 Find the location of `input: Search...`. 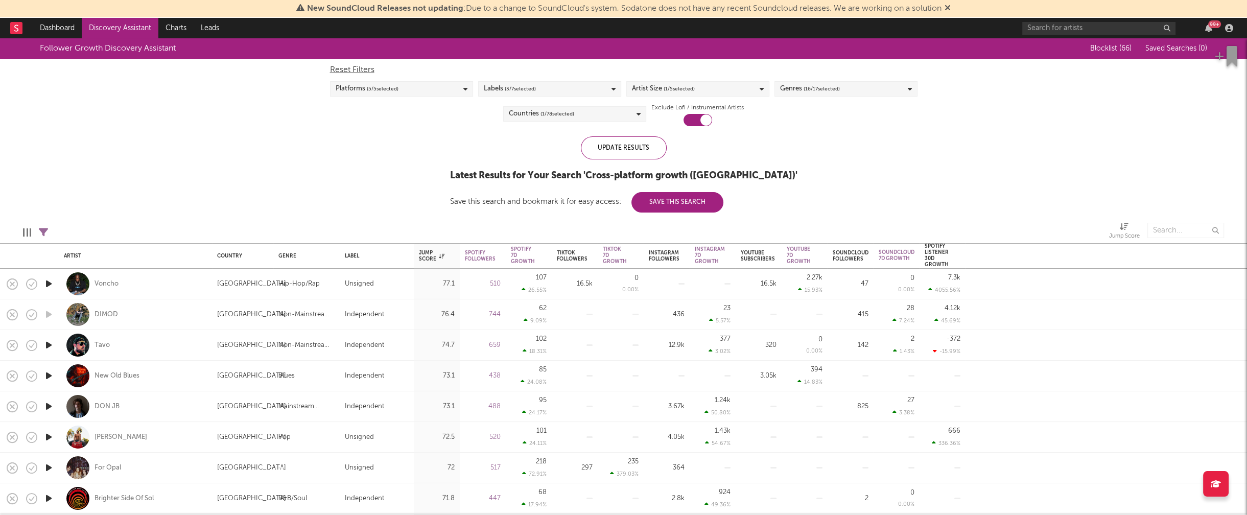

input: Search... is located at coordinates (1186, 230).